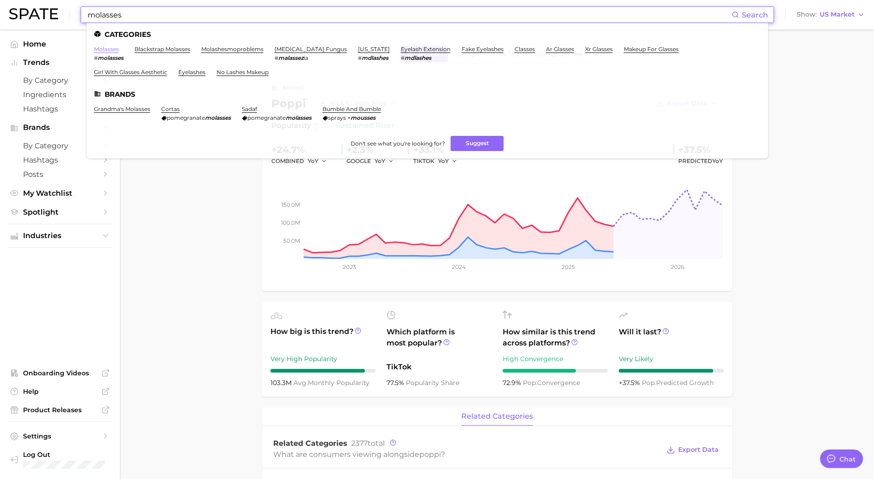  Describe the element at coordinates (34, 14) in the screenshot. I see `img: SPATE` at that location.